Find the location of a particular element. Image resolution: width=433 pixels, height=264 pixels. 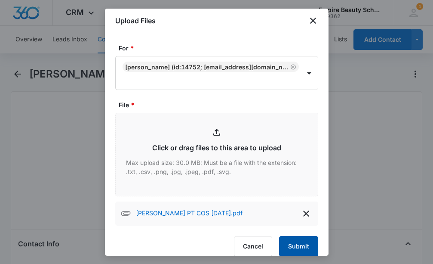

div: Remove Angie Mochrie (ID:14752; angiemochrie7@gmail.com; (603) 401-8806) is located at coordinates (292, 67).